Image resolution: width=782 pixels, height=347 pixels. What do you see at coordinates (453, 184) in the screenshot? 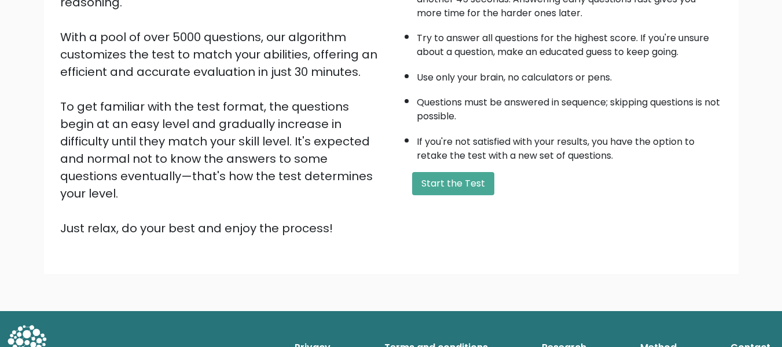
I see `button: Start the Test` at bounding box center [453, 184].